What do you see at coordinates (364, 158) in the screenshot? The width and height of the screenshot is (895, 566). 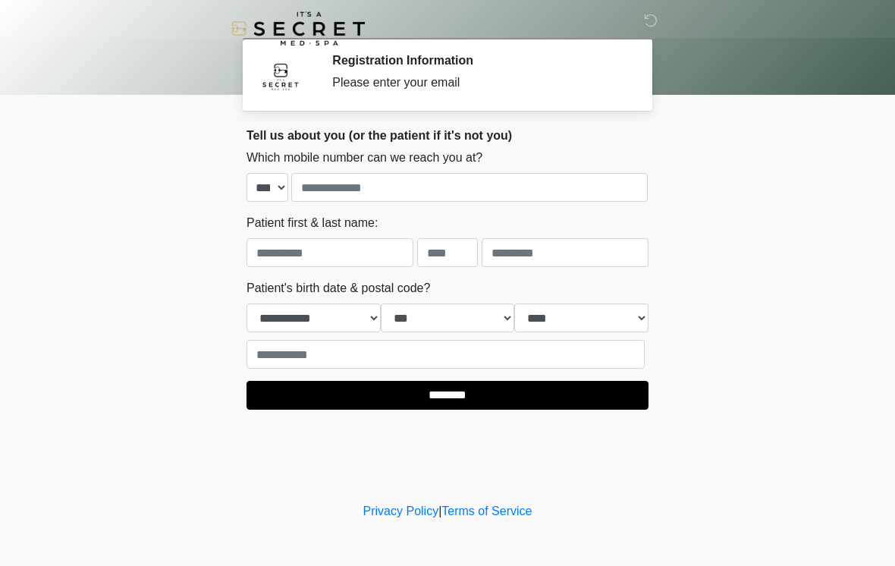 I see `label: Which mobile number can we reach you at?` at bounding box center [364, 158].